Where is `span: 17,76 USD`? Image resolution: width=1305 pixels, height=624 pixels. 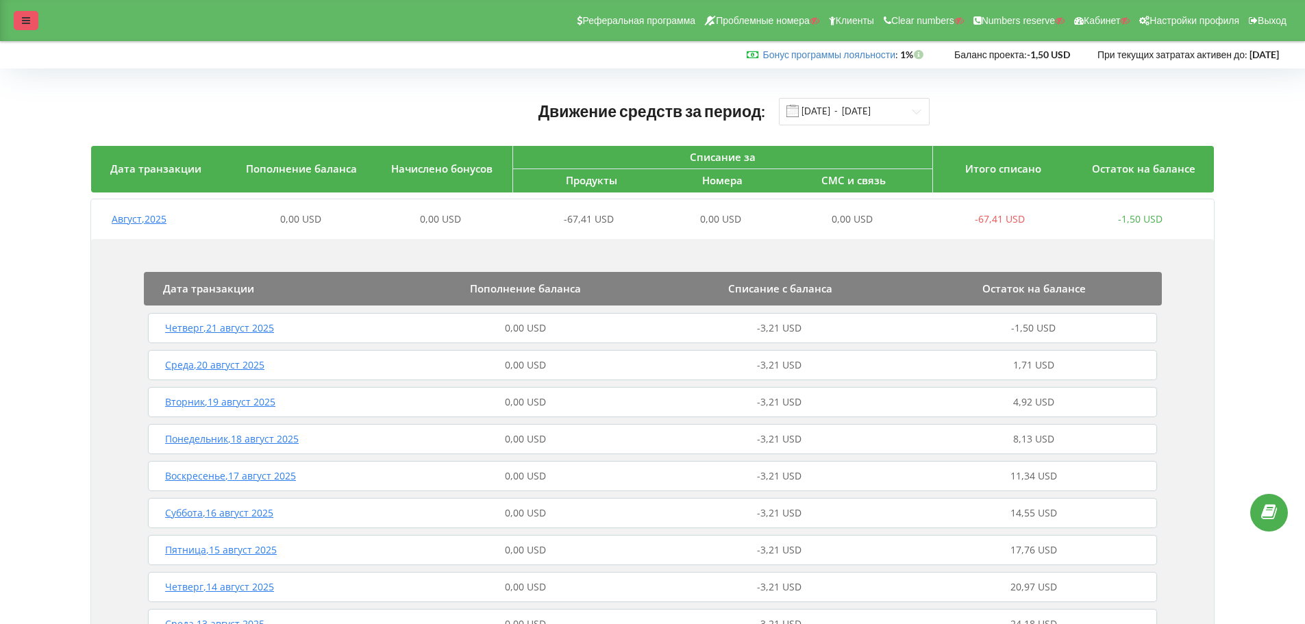 span: 17,76 USD is located at coordinates (1034, 549).